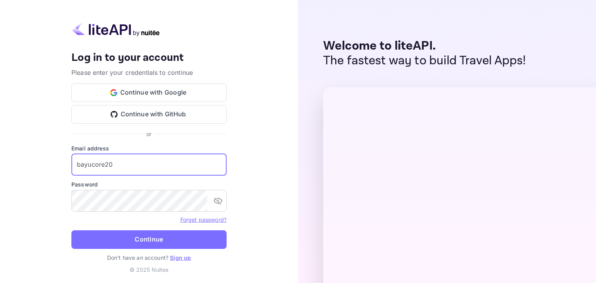 This screenshot has width=596, height=283. What do you see at coordinates (149, 115) in the screenshot?
I see `button: Continue with GitHub` at bounding box center [149, 115].